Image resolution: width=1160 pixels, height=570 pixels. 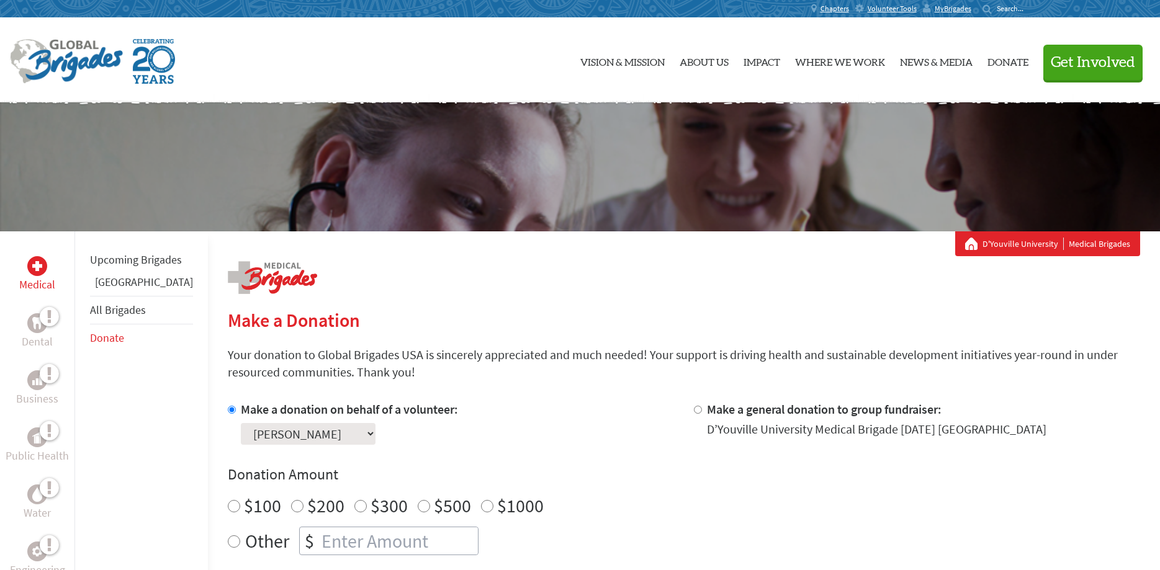 What do you see at coordinates (37, 437) in the screenshot?
I see `img: Public Health` at bounding box center [37, 437].